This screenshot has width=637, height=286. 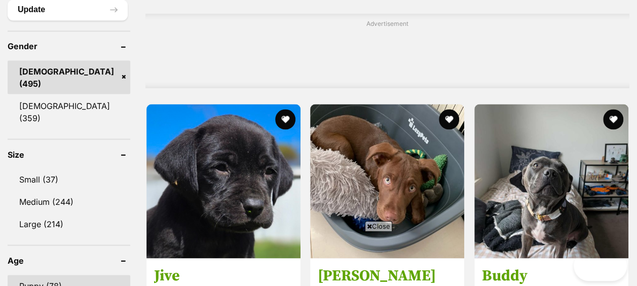 I want to click on h3: Buddy, so click(x=551, y=275).